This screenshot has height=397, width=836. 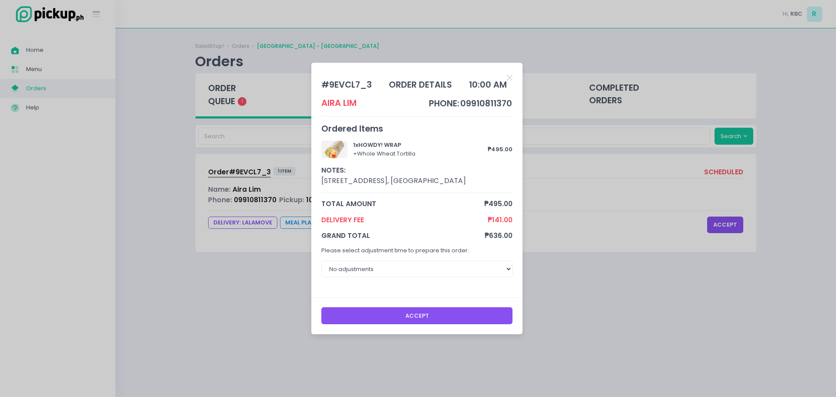 What do you see at coordinates (403, 203) in the screenshot?
I see `span: total amount` at bounding box center [403, 203].